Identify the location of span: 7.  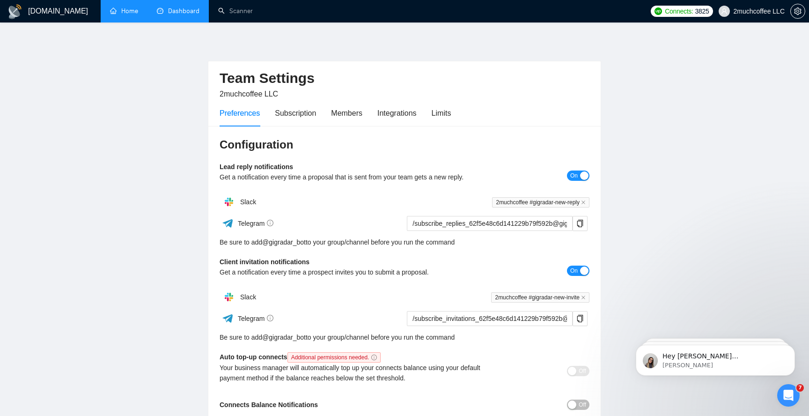
(800, 388).